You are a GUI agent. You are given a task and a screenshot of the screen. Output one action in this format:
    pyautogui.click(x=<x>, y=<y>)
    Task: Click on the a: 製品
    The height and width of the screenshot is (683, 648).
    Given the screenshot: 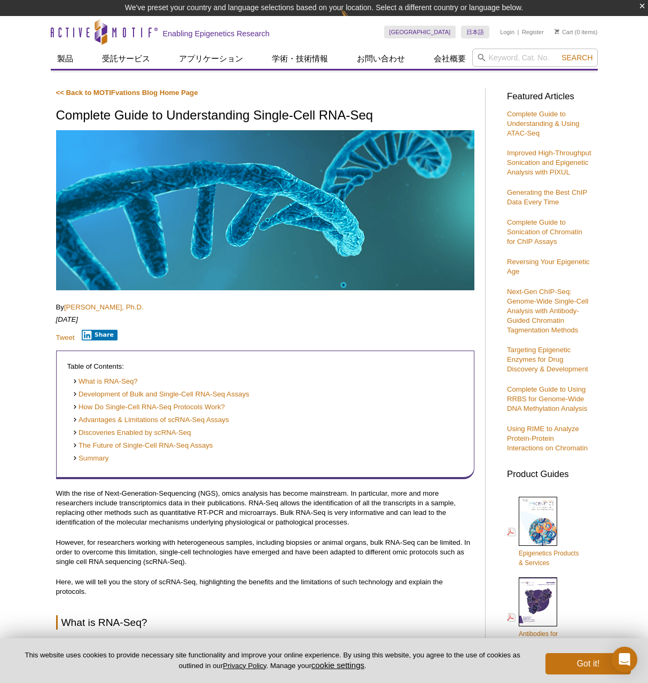 What is the action you would take?
    pyautogui.click(x=65, y=59)
    